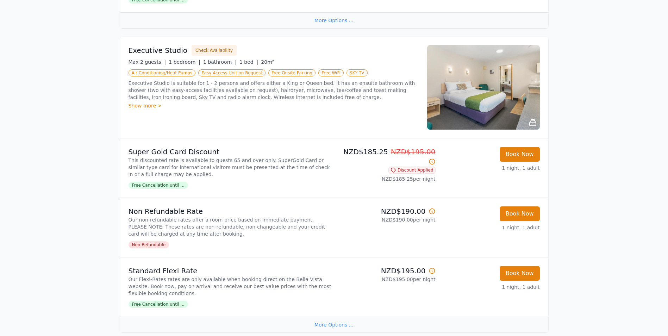  Describe the element at coordinates (230, 286) in the screenshot. I see `p: Our Flexi-Rates rates are only available when booking direct on the Bella Vista website. Book now...` at that location.